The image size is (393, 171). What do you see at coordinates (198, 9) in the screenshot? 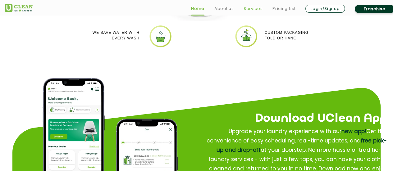
I see `a: Home` at bounding box center [198, 9].